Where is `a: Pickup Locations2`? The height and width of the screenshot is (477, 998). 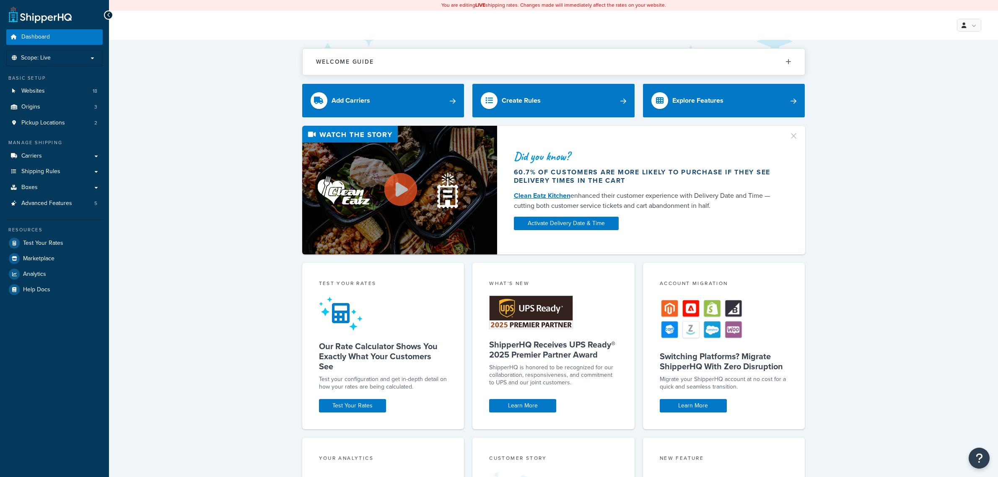
a: Pickup Locations2 is located at coordinates (55, 123).